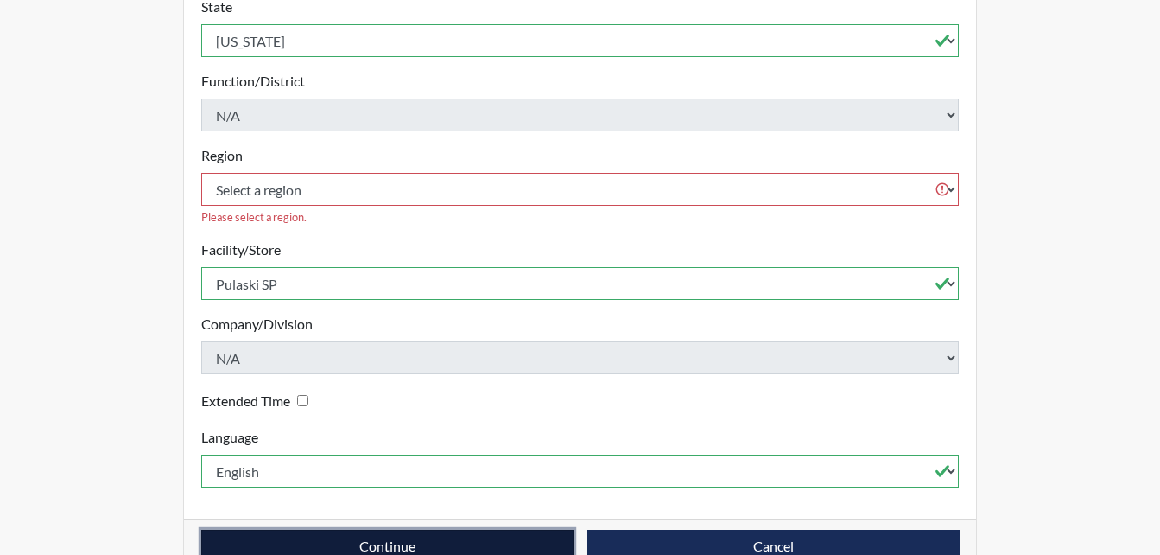  Describe the element at coordinates (253, 81) in the screenshot. I see `label: Function/District` at that location.